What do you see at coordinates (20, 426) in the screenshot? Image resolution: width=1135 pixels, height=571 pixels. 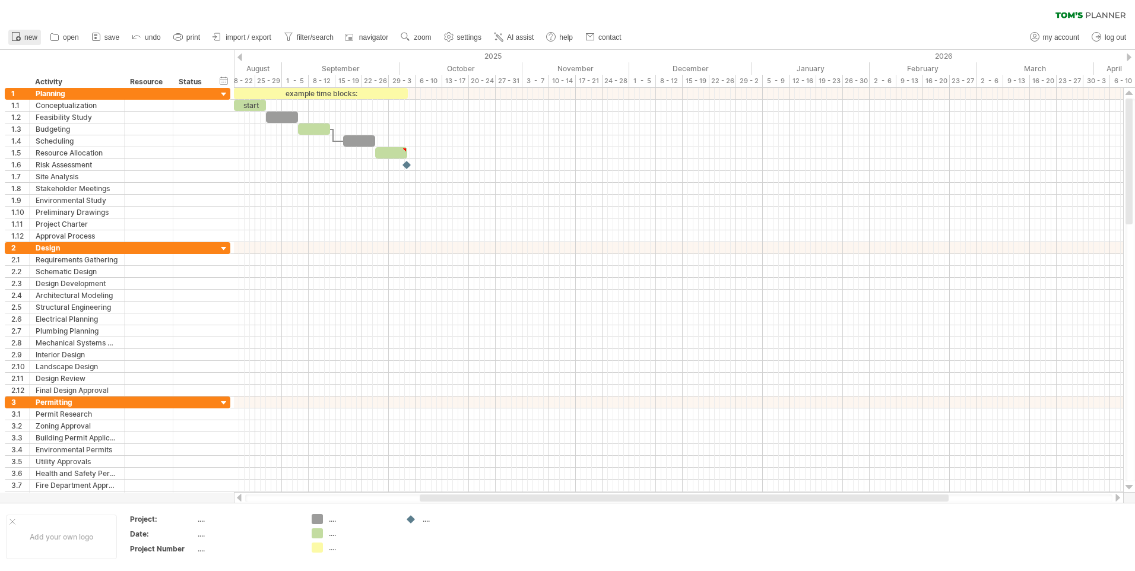 I see `div: 3.2` at bounding box center [20, 426].